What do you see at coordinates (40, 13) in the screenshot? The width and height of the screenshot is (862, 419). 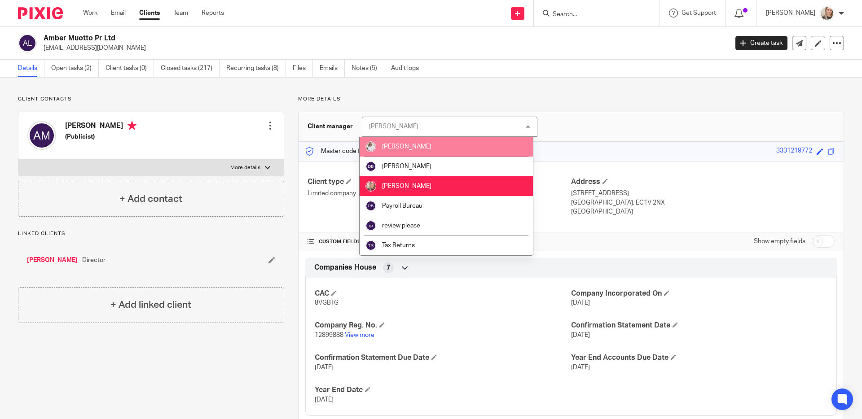 I see `img: Pixie` at bounding box center [40, 13].